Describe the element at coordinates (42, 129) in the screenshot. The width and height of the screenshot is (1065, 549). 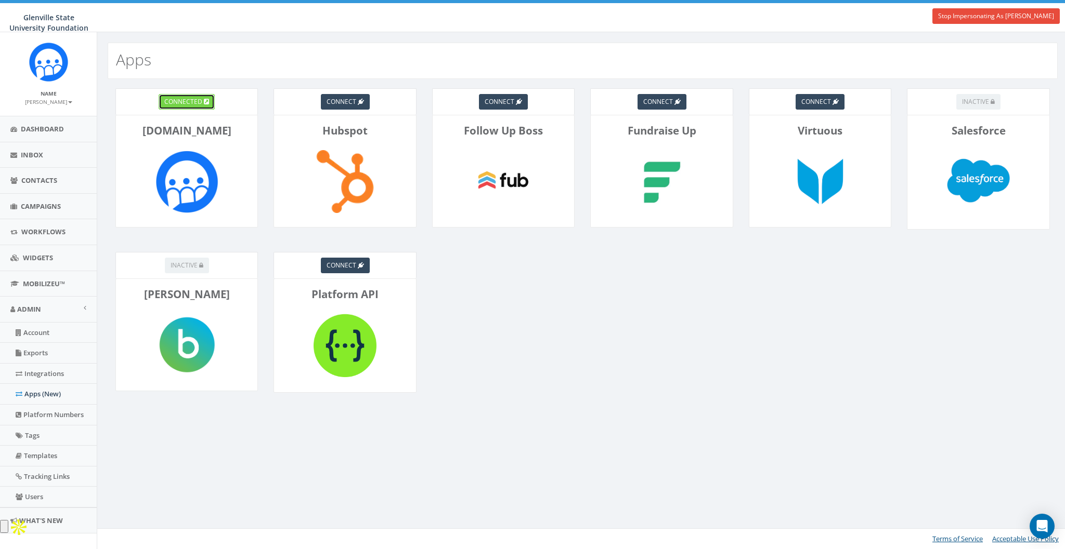
I see `span: Dashboard` at that location.